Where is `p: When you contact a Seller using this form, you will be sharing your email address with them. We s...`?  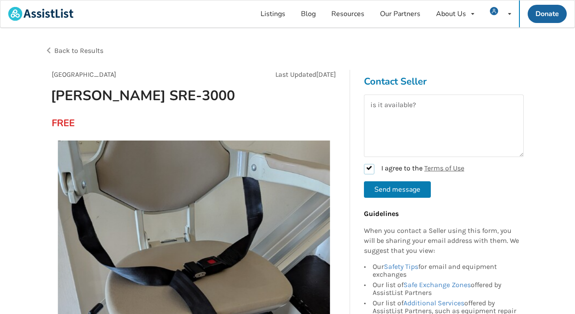
p: When you contact a Seller using this form, you will be sharing your email address with them. We s... is located at coordinates (441, 241).